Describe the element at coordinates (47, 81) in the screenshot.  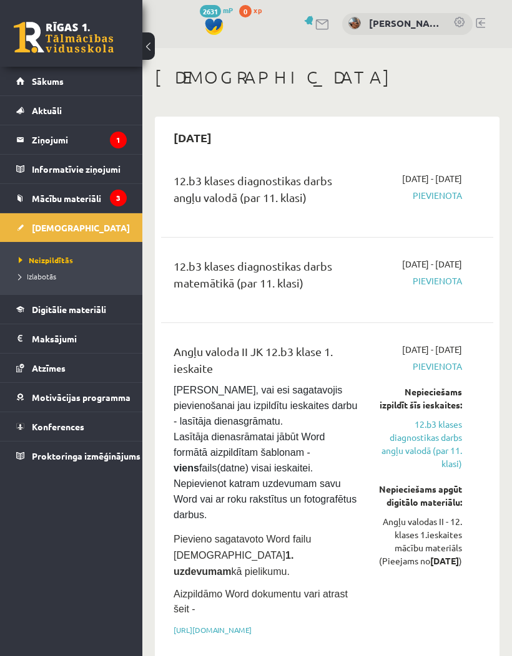
I see `span: Sākums` at that location.